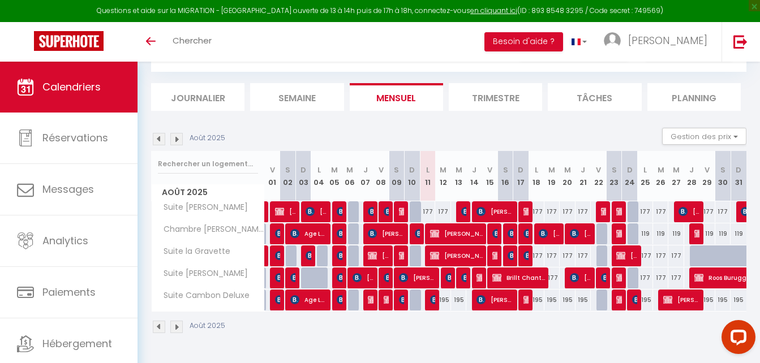  What do you see at coordinates (69, 292) in the screenshot?
I see `span: Paiements` at bounding box center [69, 292].